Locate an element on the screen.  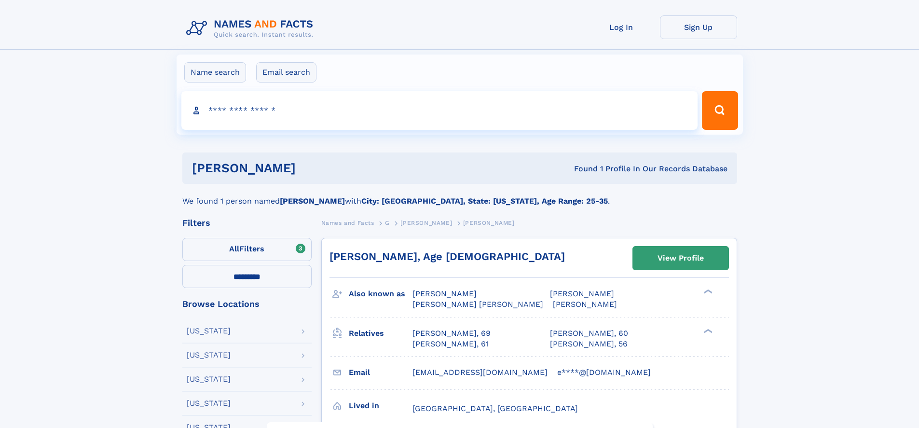
button: Search Button is located at coordinates (720, 110).